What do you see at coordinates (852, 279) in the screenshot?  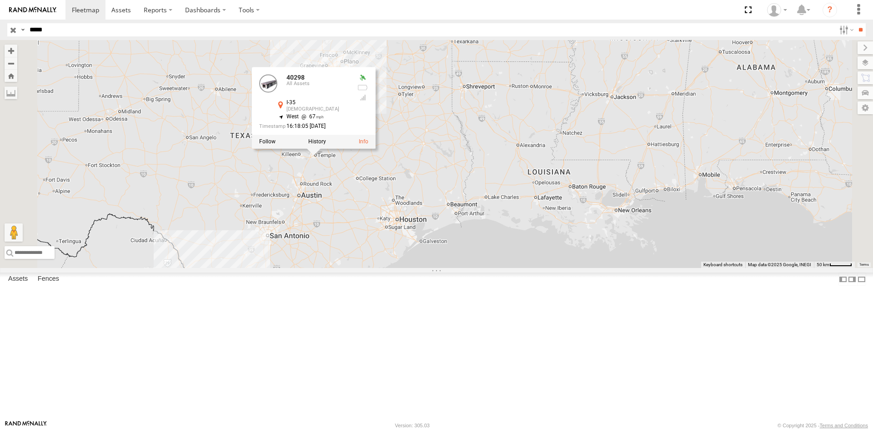 I see `label: Dock Summary Table to the Right` at bounding box center [852, 279].